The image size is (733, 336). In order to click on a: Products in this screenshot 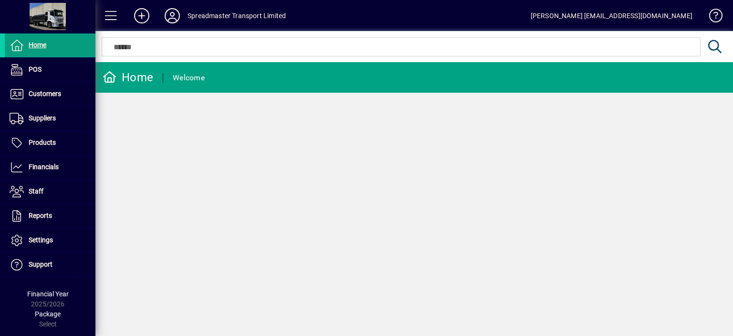, I will do `click(50, 143)`.